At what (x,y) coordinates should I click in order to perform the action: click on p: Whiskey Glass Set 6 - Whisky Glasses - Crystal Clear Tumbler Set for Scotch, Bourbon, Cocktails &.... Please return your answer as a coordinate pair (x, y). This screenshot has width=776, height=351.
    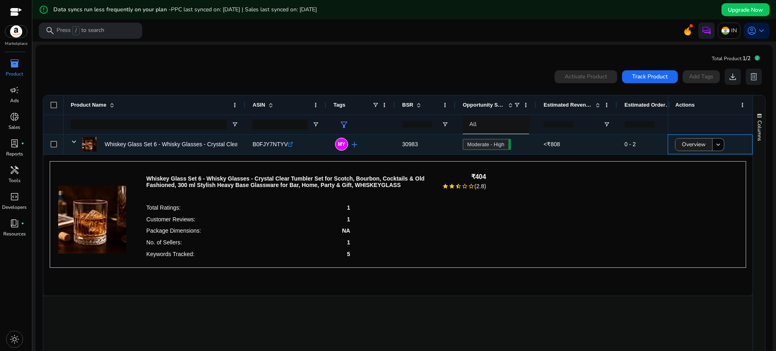
    Looking at the image, I should click on (289, 182).